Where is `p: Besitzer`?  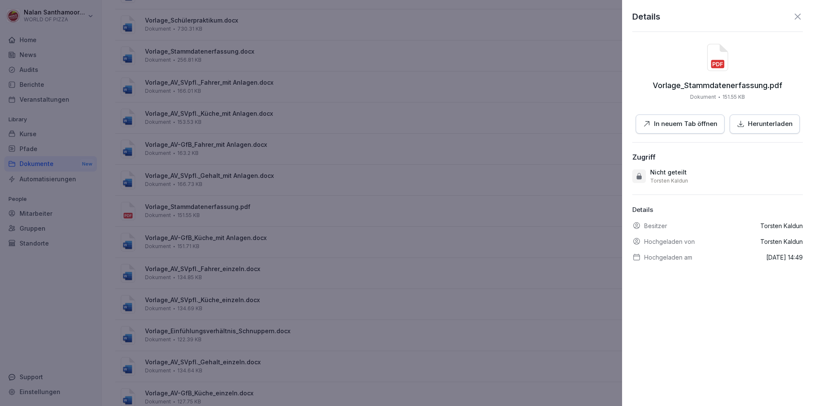
p: Besitzer is located at coordinates (656, 225).